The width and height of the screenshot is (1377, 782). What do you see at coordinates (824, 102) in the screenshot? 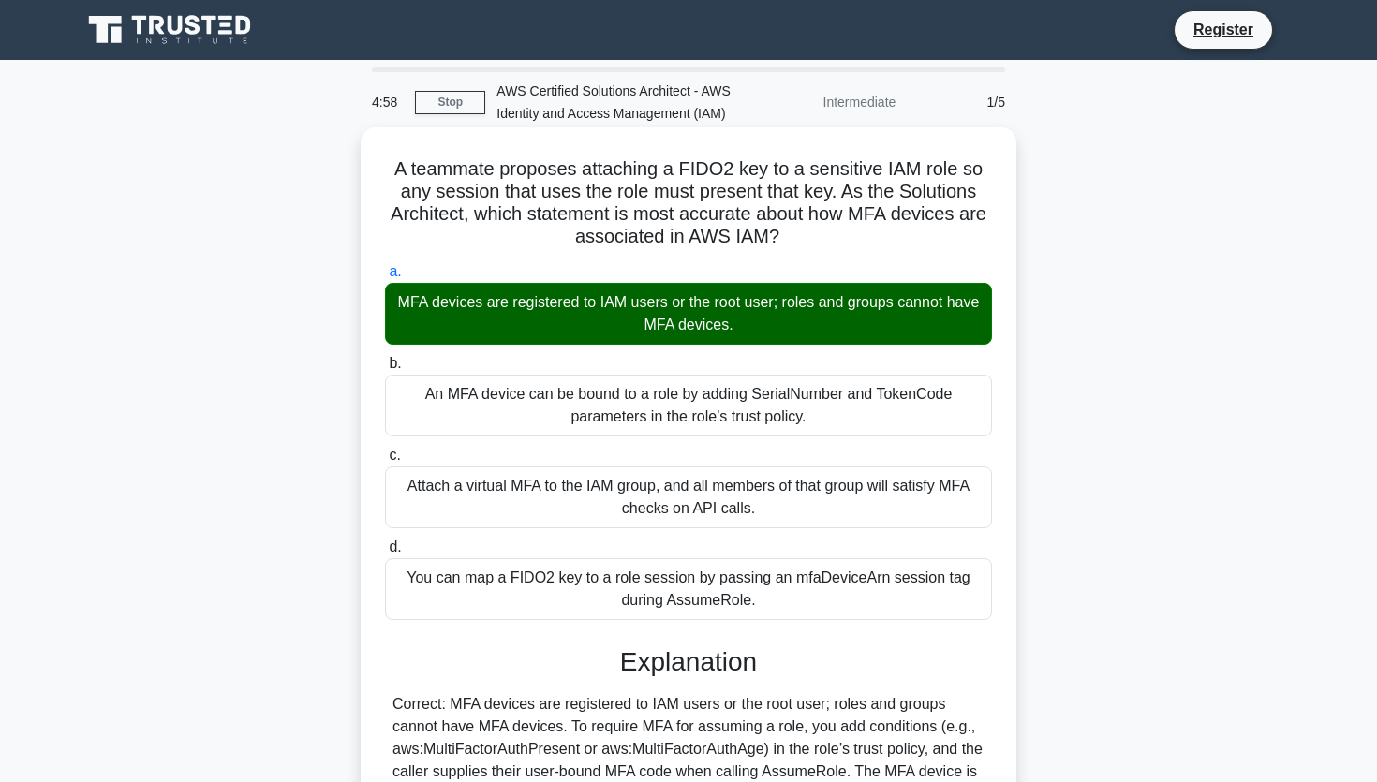
I see `div: Intermediate` at bounding box center [824, 102].